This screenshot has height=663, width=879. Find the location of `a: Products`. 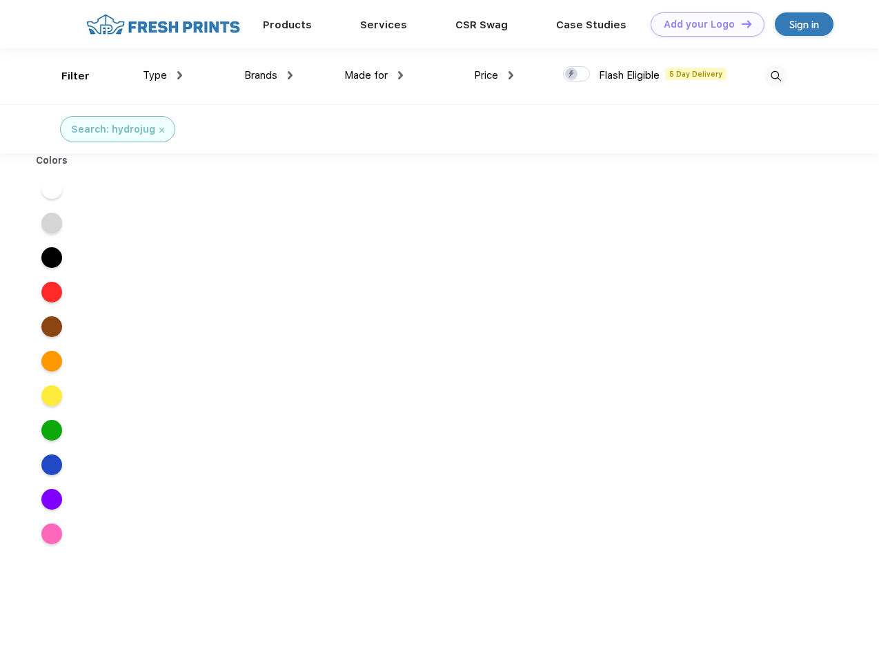

a: Products is located at coordinates (287, 25).